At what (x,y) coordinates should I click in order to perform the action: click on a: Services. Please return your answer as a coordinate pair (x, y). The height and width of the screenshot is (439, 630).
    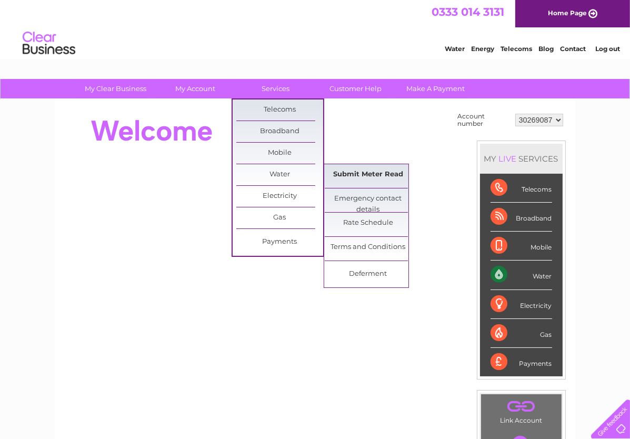
    Looking at the image, I should click on (275, 88).